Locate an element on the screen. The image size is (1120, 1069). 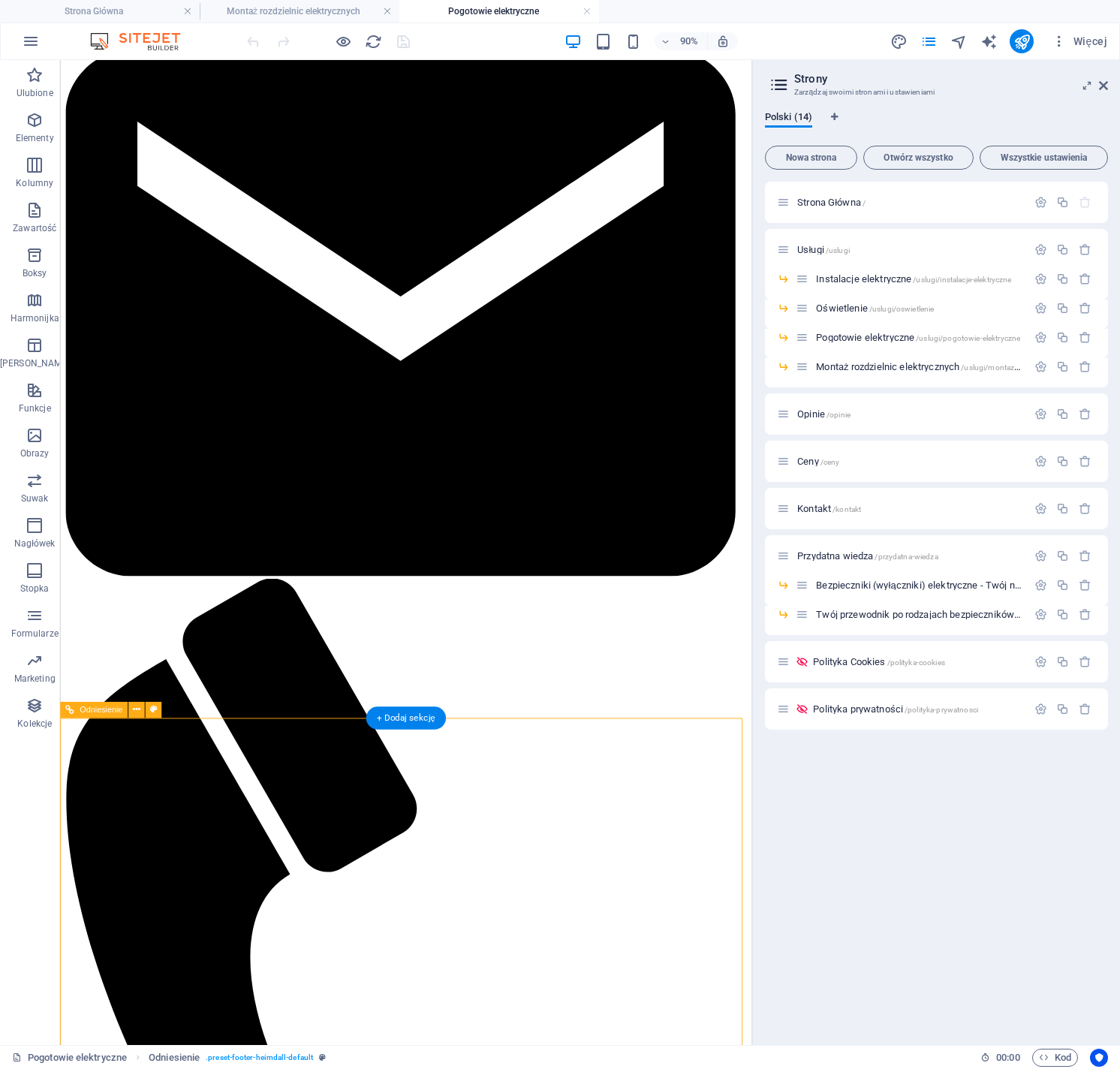
i: Projekt (Ctrl+Alt+Y) is located at coordinates (899, 41).